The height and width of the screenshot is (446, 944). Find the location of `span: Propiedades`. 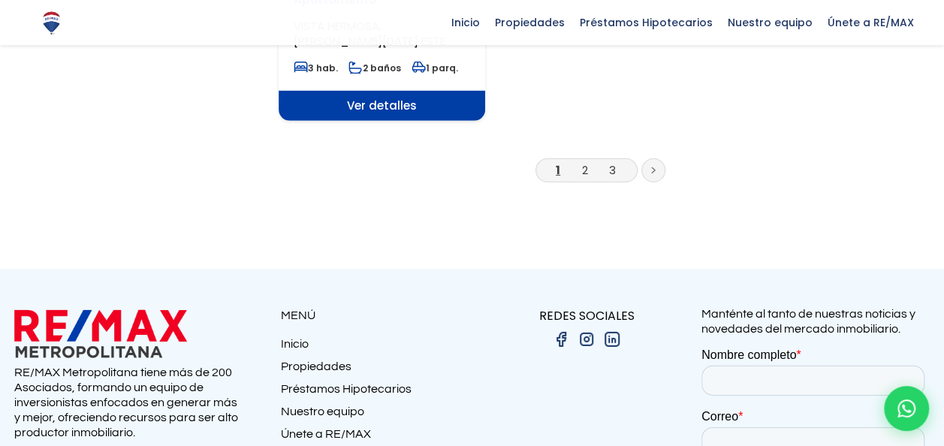

span: Propiedades is located at coordinates (530, 23).